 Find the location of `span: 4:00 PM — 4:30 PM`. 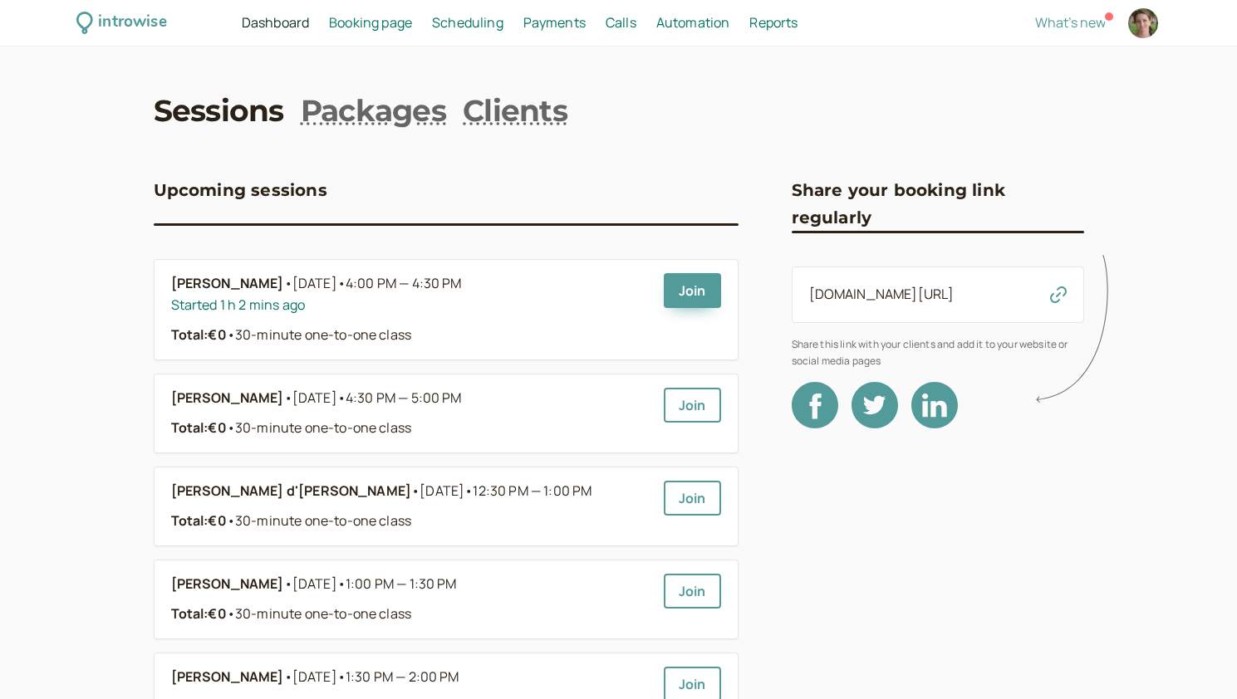

span: 4:00 PM — 4:30 PM is located at coordinates (404, 283).